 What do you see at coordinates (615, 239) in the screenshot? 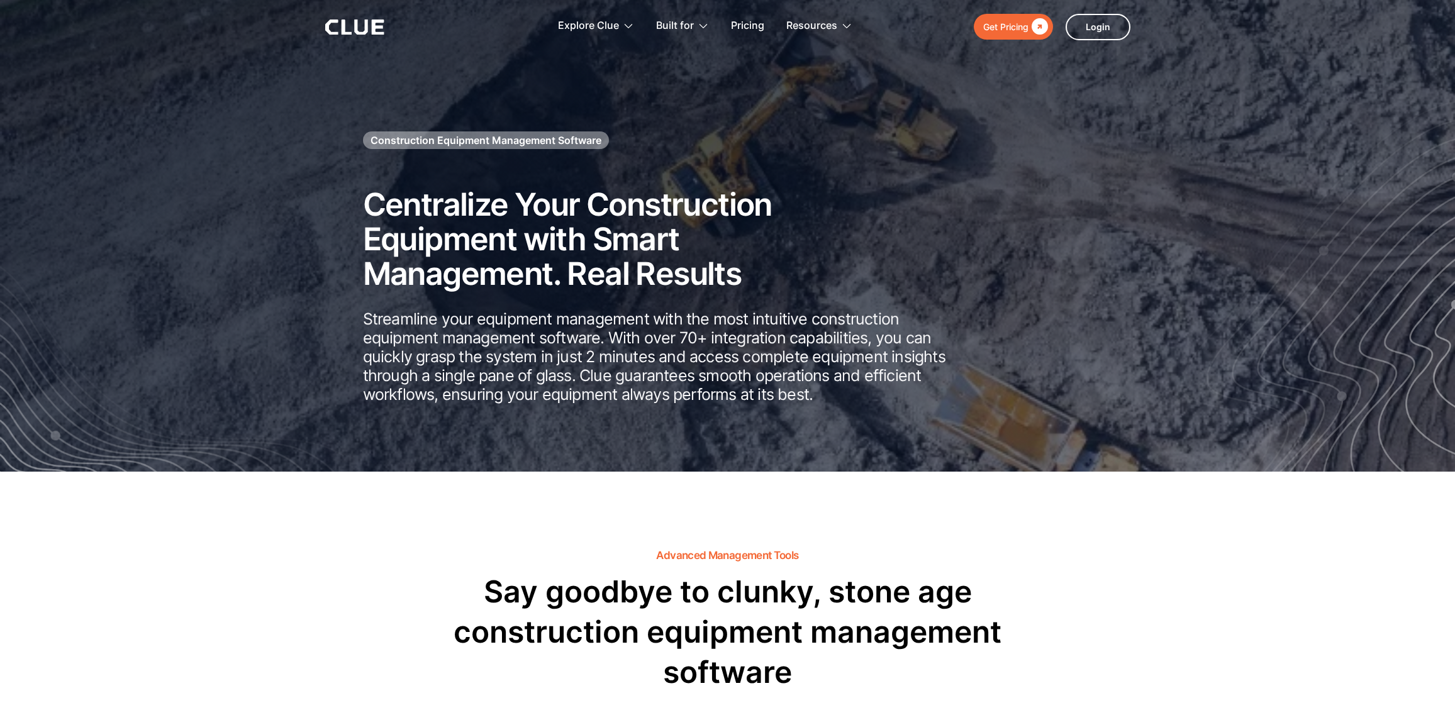
I see `h2: Centralize Your Construction Equipment with Smart Management. Real Results` at bounding box center [615, 239].